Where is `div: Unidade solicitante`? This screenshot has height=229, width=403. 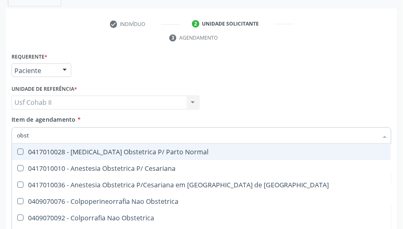 div: Unidade solicitante is located at coordinates (231, 24).